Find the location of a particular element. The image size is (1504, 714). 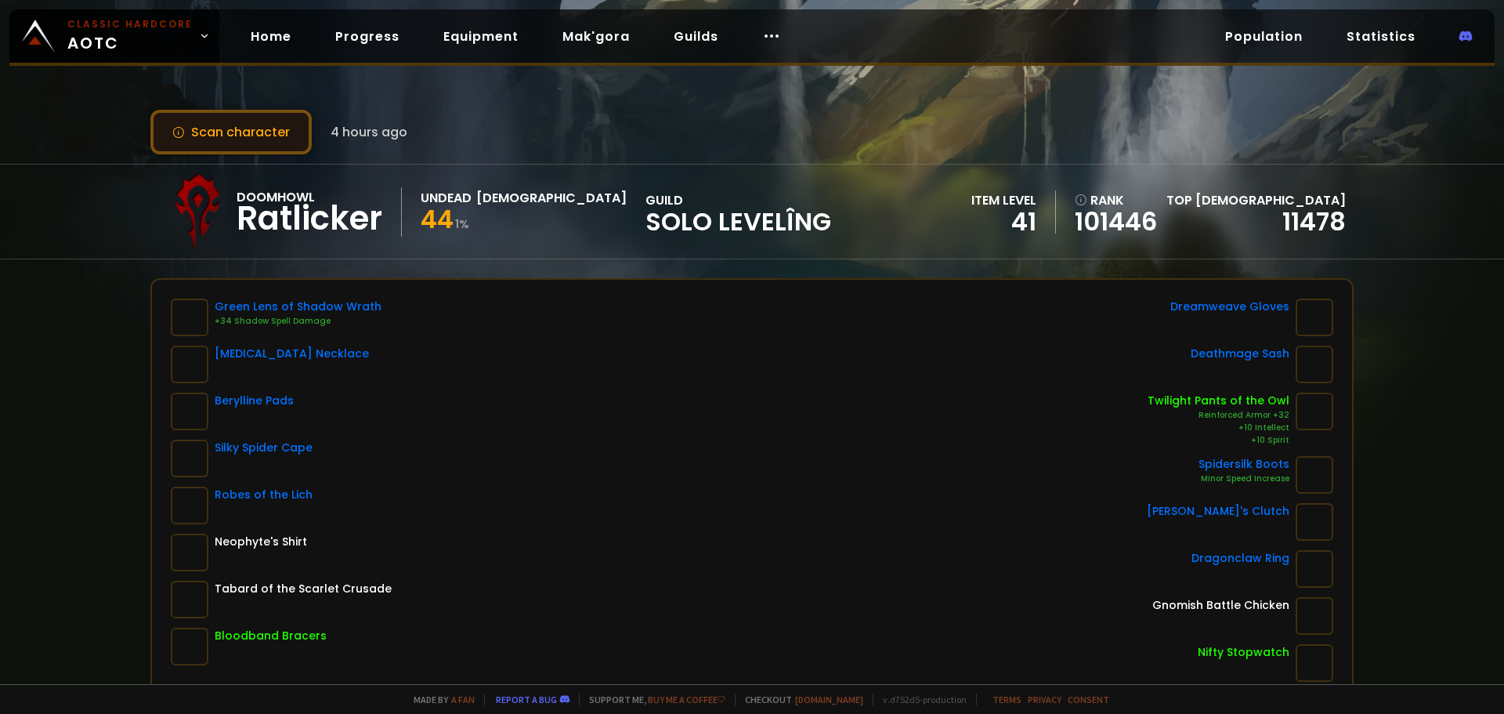

div: Minor Speed Increase is located at coordinates (1244, 479).